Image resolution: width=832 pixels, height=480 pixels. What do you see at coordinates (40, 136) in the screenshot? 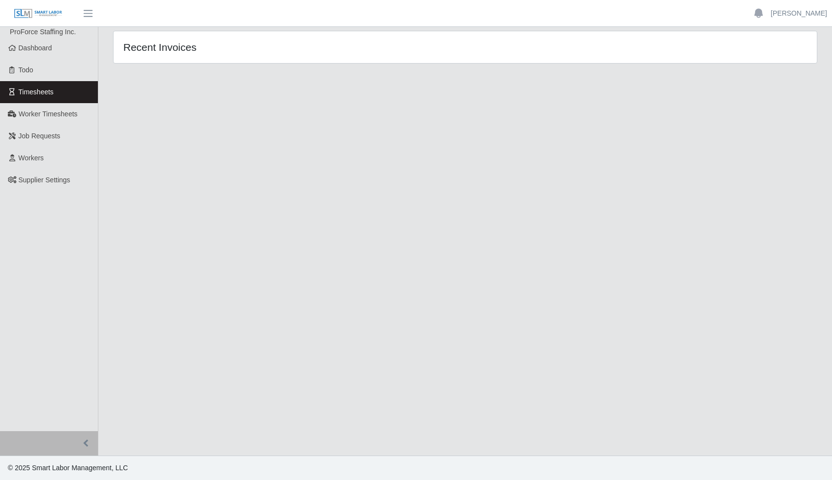
I see `span: Job Requests` at bounding box center [40, 136].